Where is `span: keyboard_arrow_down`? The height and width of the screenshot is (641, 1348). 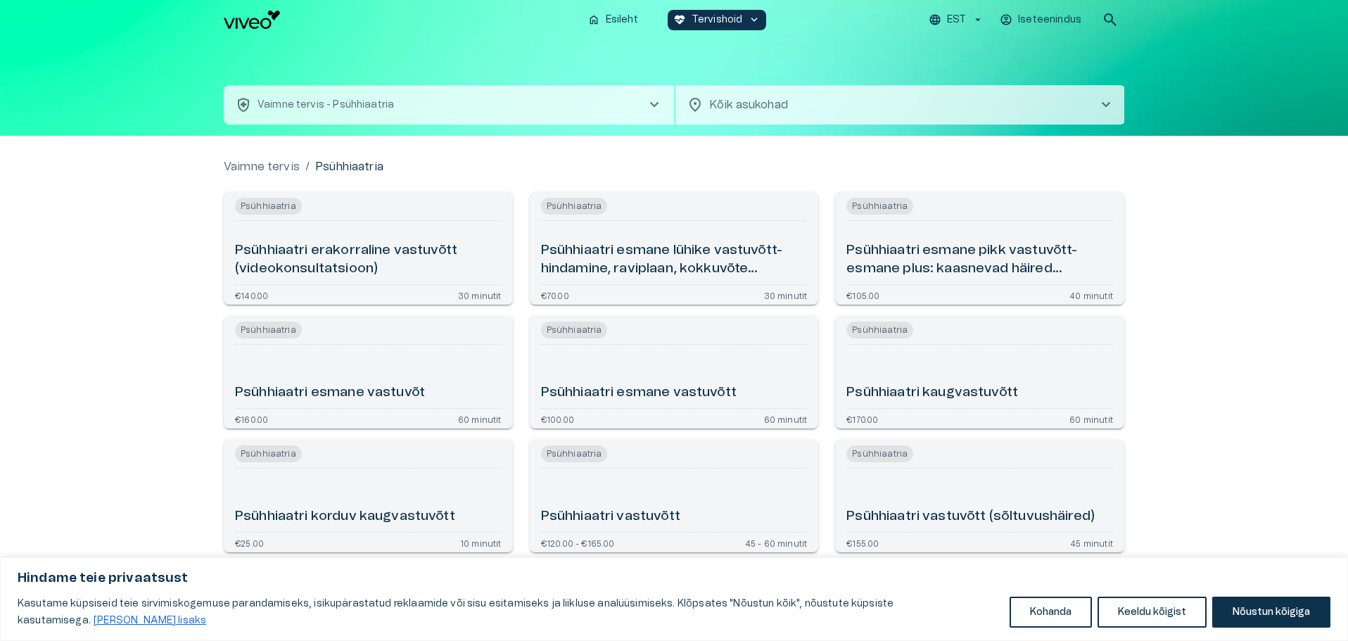
span: keyboard_arrow_down is located at coordinates (754, 20).